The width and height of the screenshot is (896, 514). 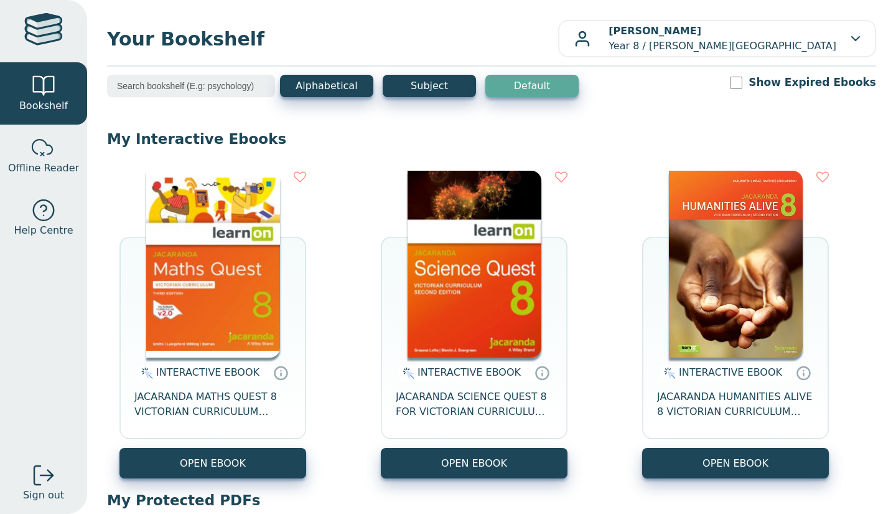 What do you see at coordinates (474, 264) in the screenshot?
I see `img: fffb2005-5288-ea11-a992-0272d098c78b.png` at bounding box center [474, 264].